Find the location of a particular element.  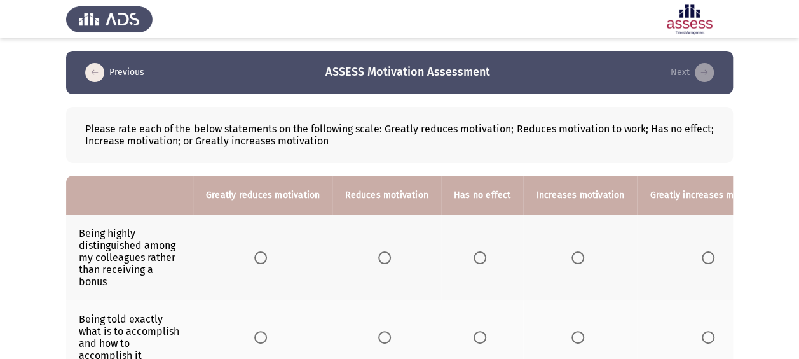

th: Greatly increases motivation is located at coordinates (710, 195).